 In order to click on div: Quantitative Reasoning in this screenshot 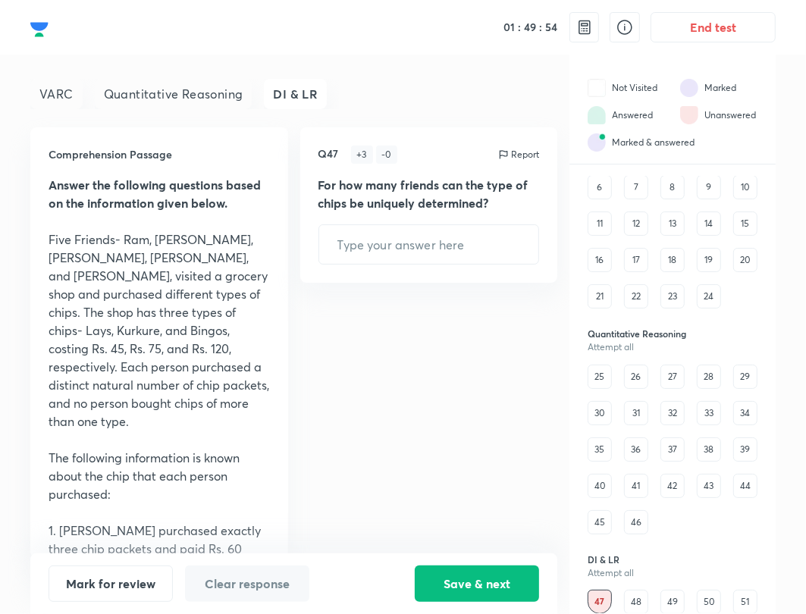, I will do `click(174, 94)`.